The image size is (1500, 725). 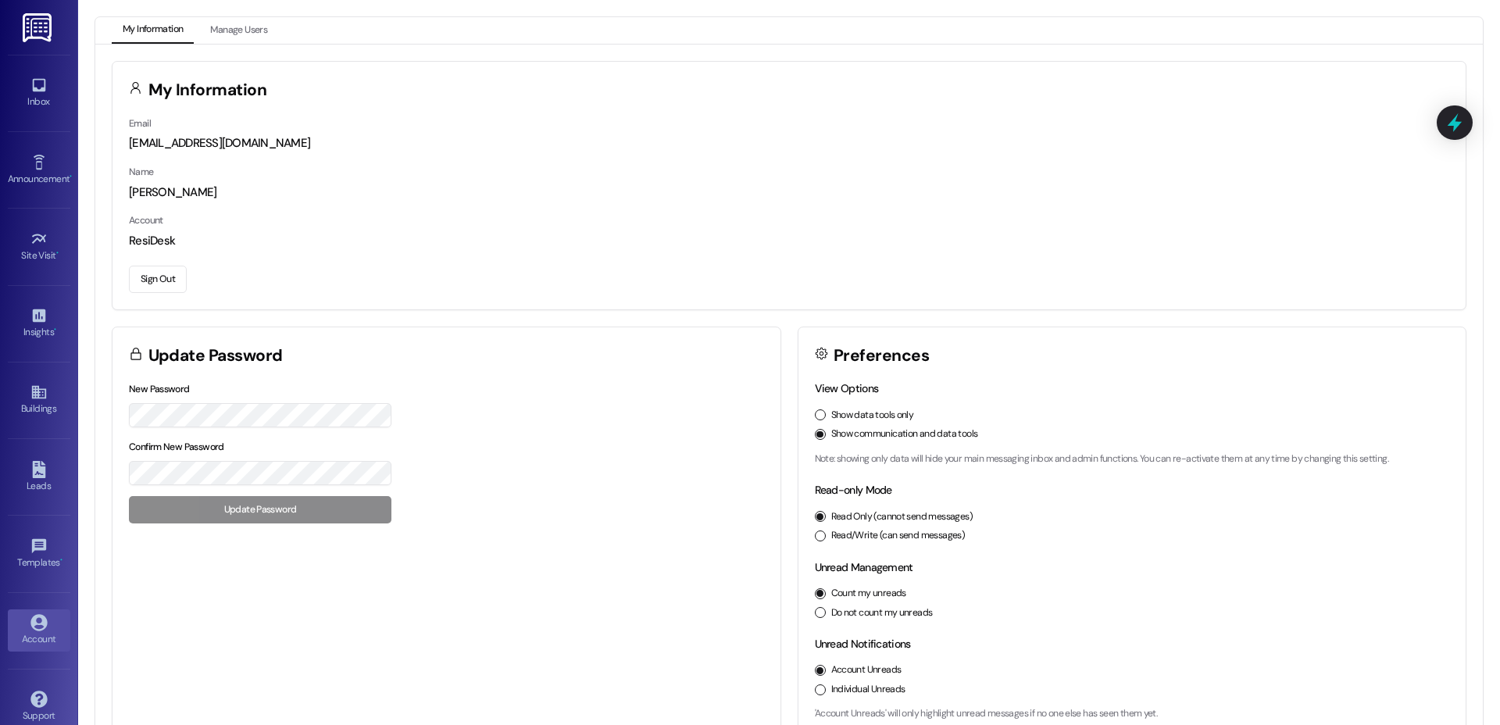 What do you see at coordinates (146, 220) in the screenshot?
I see `label: Account` at bounding box center [146, 220].